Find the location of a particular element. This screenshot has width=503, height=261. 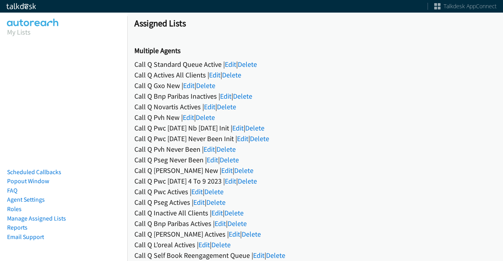

a: Talkdesk AppConnect is located at coordinates (465, 6).